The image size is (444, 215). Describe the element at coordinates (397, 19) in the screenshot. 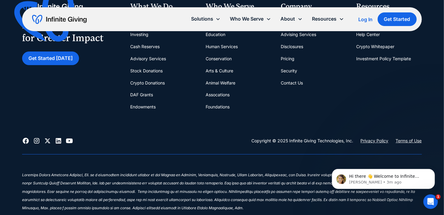

I see `a: Get Started` at that location.